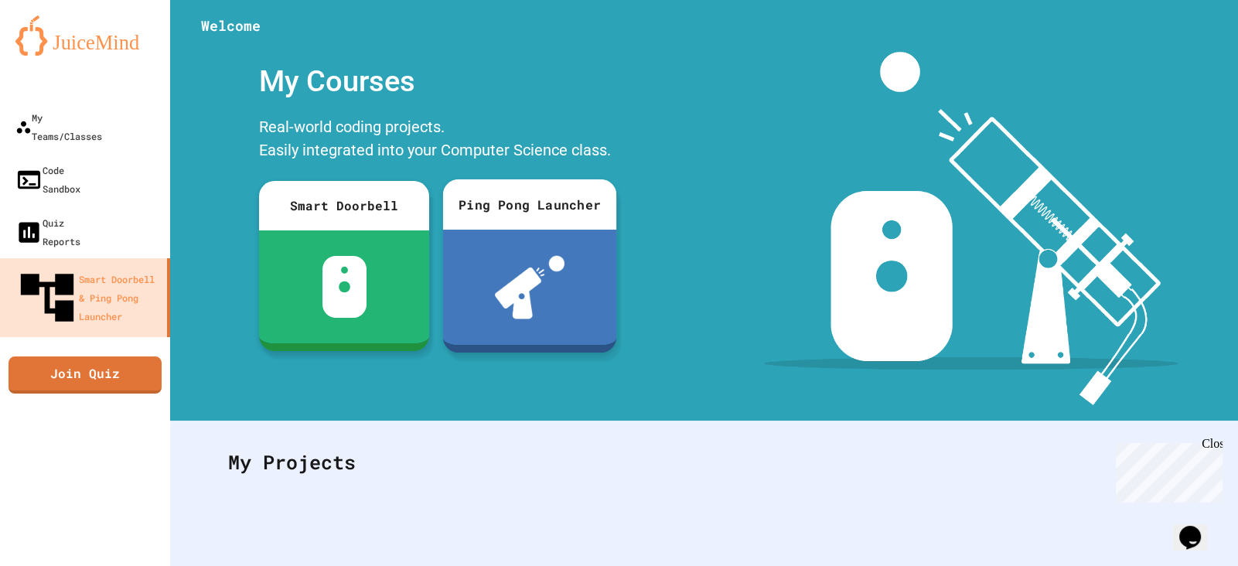  What do you see at coordinates (971, 228) in the screenshot?
I see `img: banner-image-my-projects.png` at bounding box center [971, 228].